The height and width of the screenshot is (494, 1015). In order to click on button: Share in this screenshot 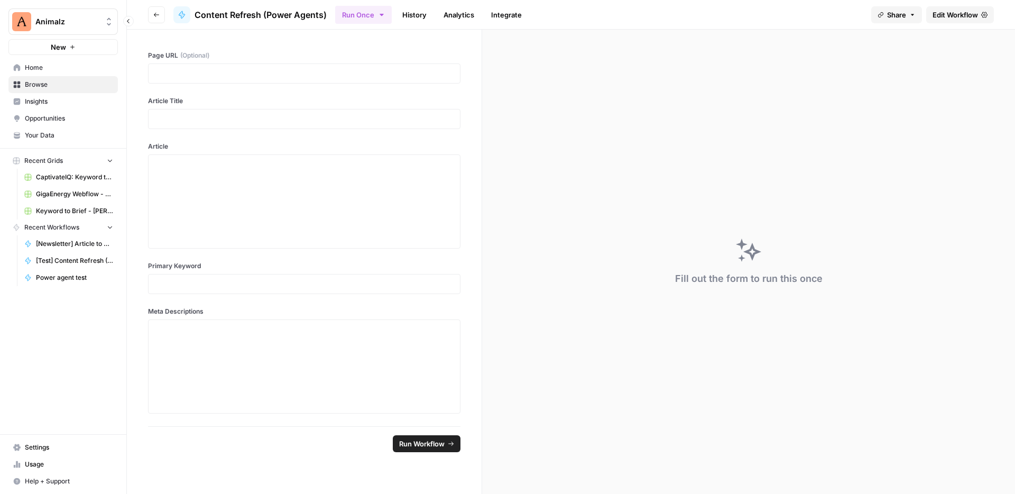, I will do `click(896, 15)`.